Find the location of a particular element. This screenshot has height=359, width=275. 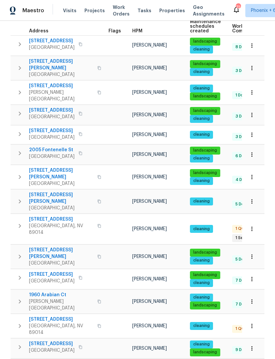

span: Maestro is located at coordinates (33, 11).